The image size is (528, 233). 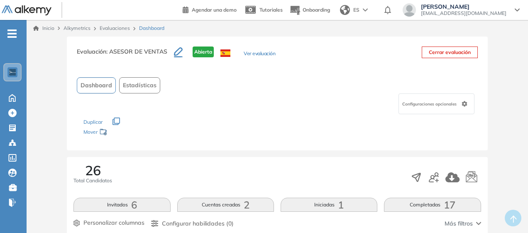 I want to click on button: Cuentas creadas2, so click(x=225, y=204).